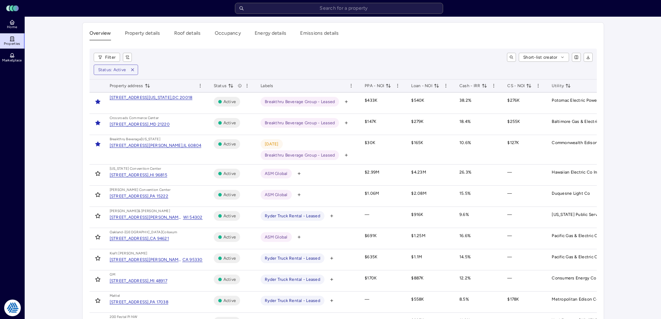 The image size is (661, 319). Describe the element at coordinates (382, 281) in the screenshot. I see `td: $170K` at that location.